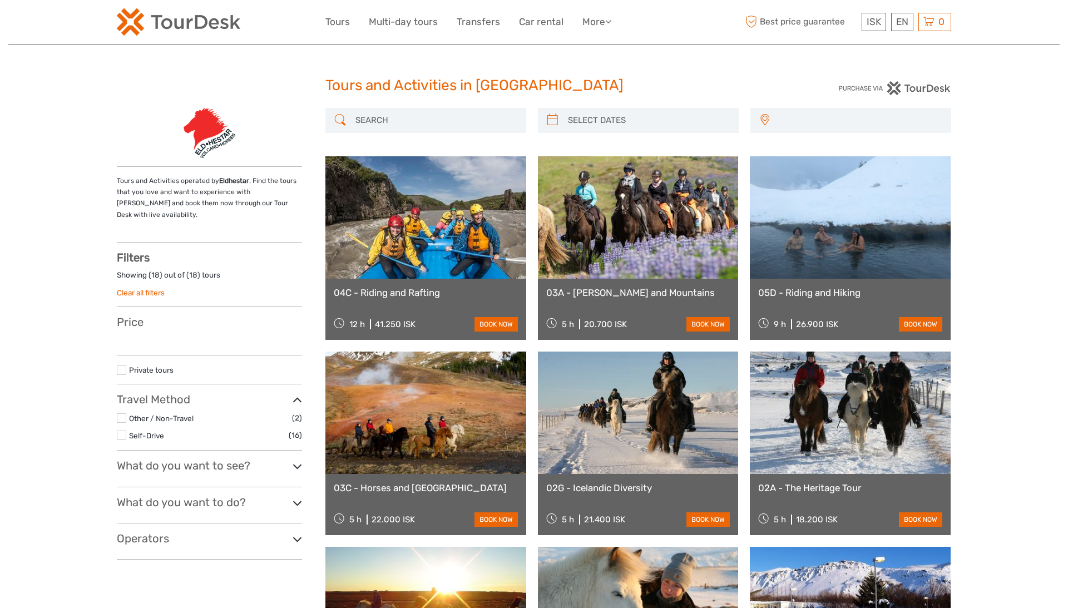 This screenshot has width=1068, height=608. Describe the element at coordinates (209, 198) in the screenshot. I see `p: Tours and Activities operated by . Find the tours that you love and want to experience with [PERS...` at that location.